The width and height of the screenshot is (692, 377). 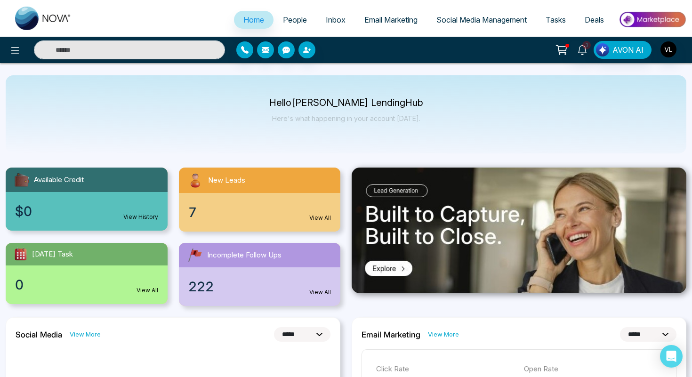 I want to click on div: Open Intercom Messenger, so click(x=672, y=356).